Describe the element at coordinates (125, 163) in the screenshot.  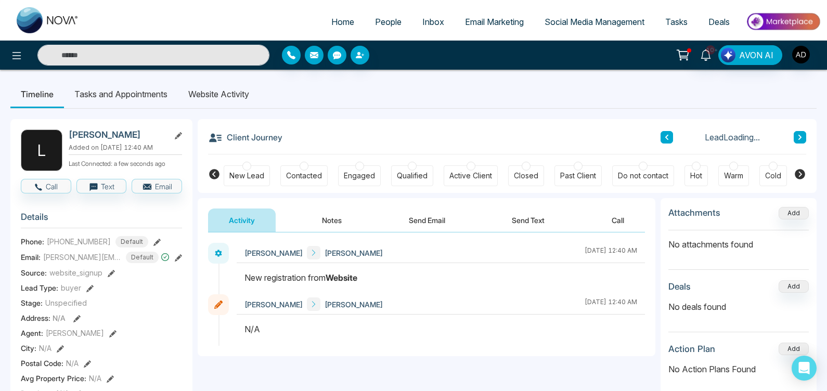
I see `p: Last Connected: a few seconds ago` at that location.